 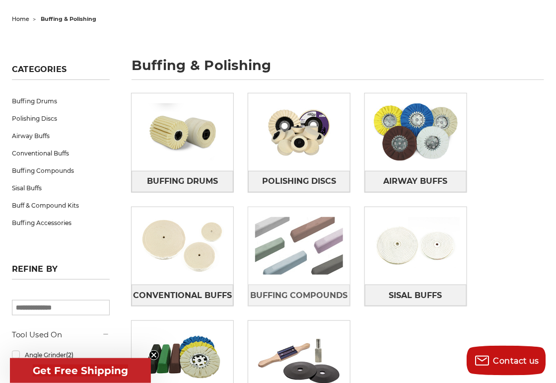 What do you see at coordinates (61, 72) in the screenshot?
I see `h5: Categories` at bounding box center [61, 72].